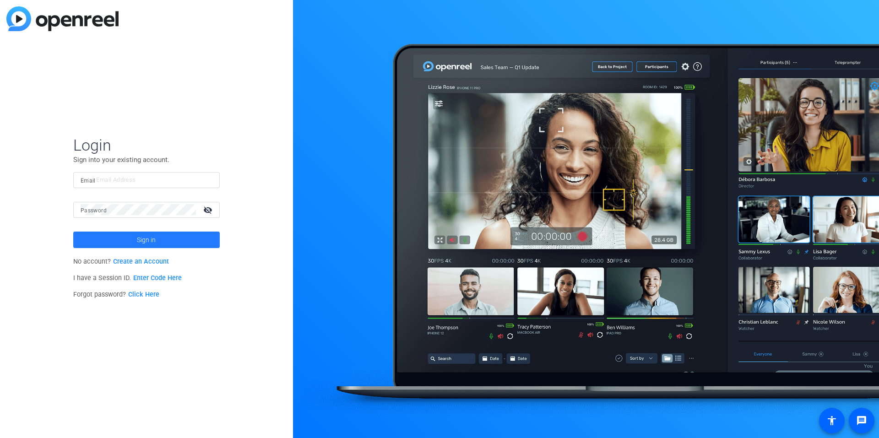 The image size is (879, 438). I want to click on input: Enter Email Address, so click(146, 180).